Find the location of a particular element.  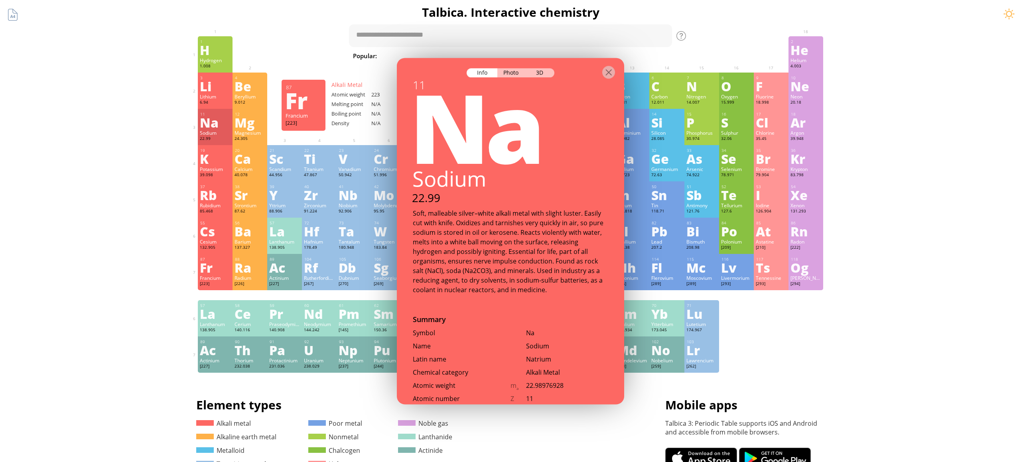

div: 39.098 is located at coordinates (215, 175).